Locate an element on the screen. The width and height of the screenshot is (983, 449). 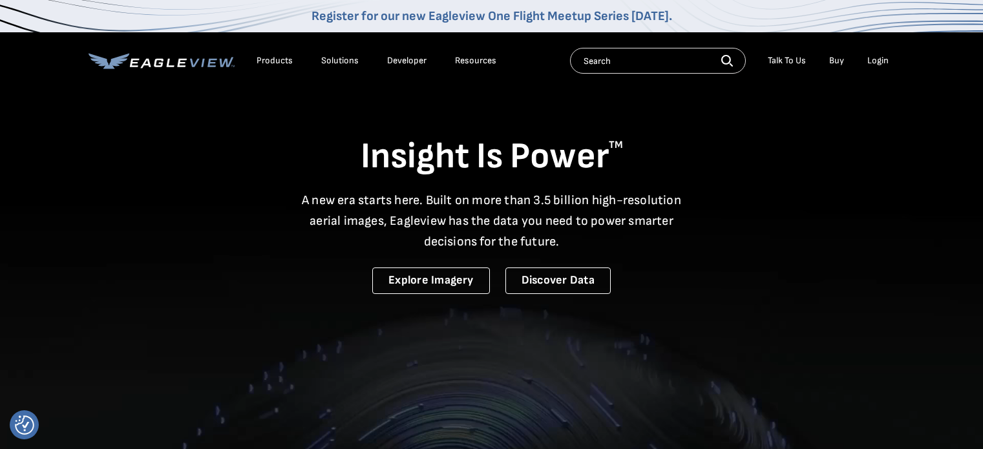
sup: TM is located at coordinates (616, 145).